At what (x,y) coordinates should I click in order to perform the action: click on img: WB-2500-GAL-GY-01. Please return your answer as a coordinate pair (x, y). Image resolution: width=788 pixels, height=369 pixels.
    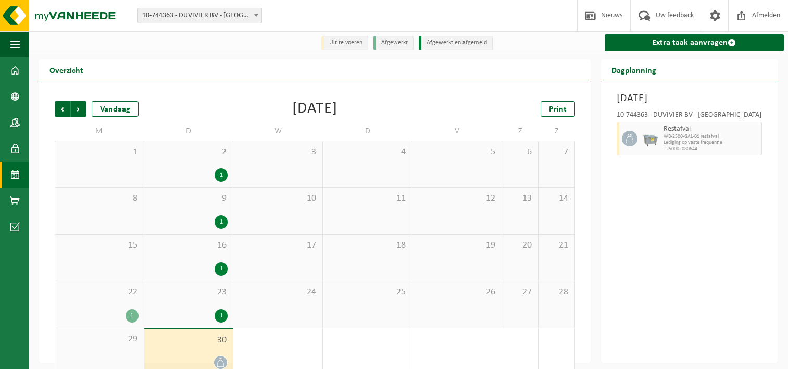
    Looking at the image, I should click on (651, 139).